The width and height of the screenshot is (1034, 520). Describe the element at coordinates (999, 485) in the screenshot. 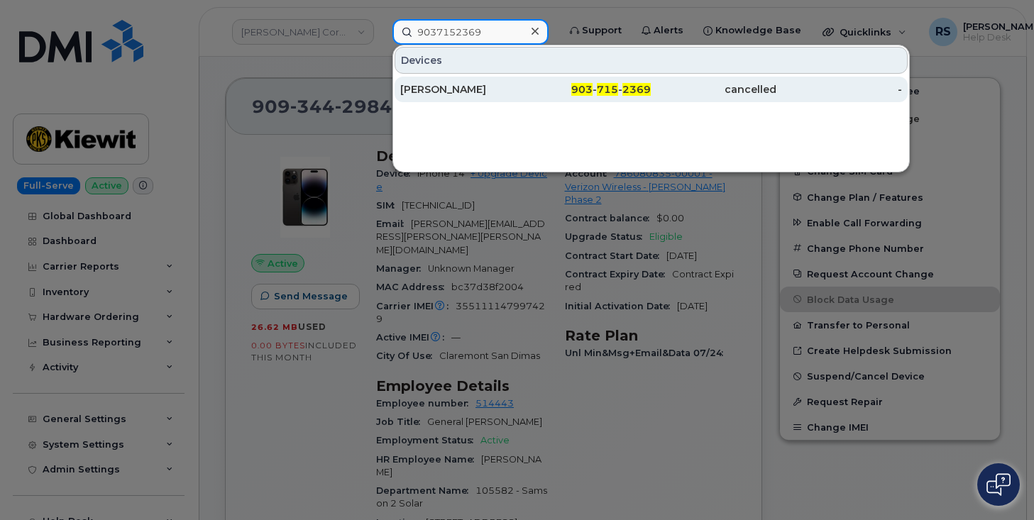

I see `img: Open chat` at that location.